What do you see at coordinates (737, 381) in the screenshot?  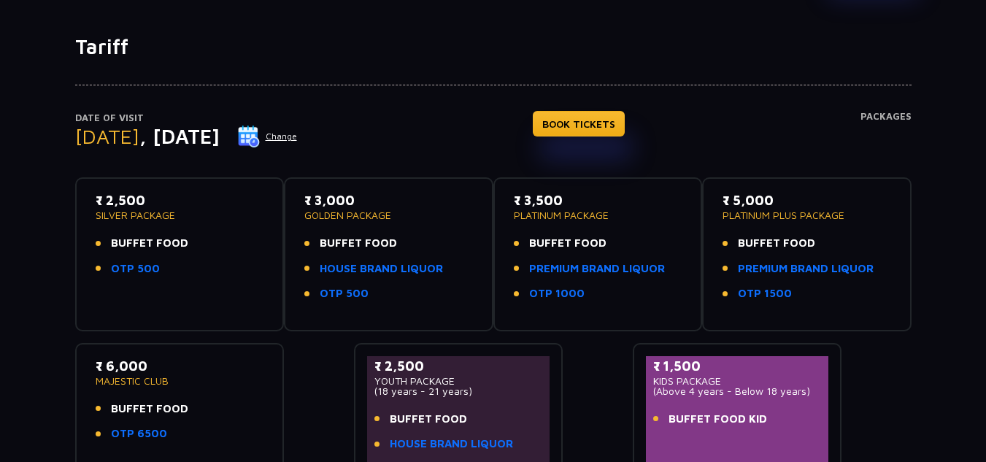 I see `p: KIDS PACKAGE` at bounding box center [737, 381].